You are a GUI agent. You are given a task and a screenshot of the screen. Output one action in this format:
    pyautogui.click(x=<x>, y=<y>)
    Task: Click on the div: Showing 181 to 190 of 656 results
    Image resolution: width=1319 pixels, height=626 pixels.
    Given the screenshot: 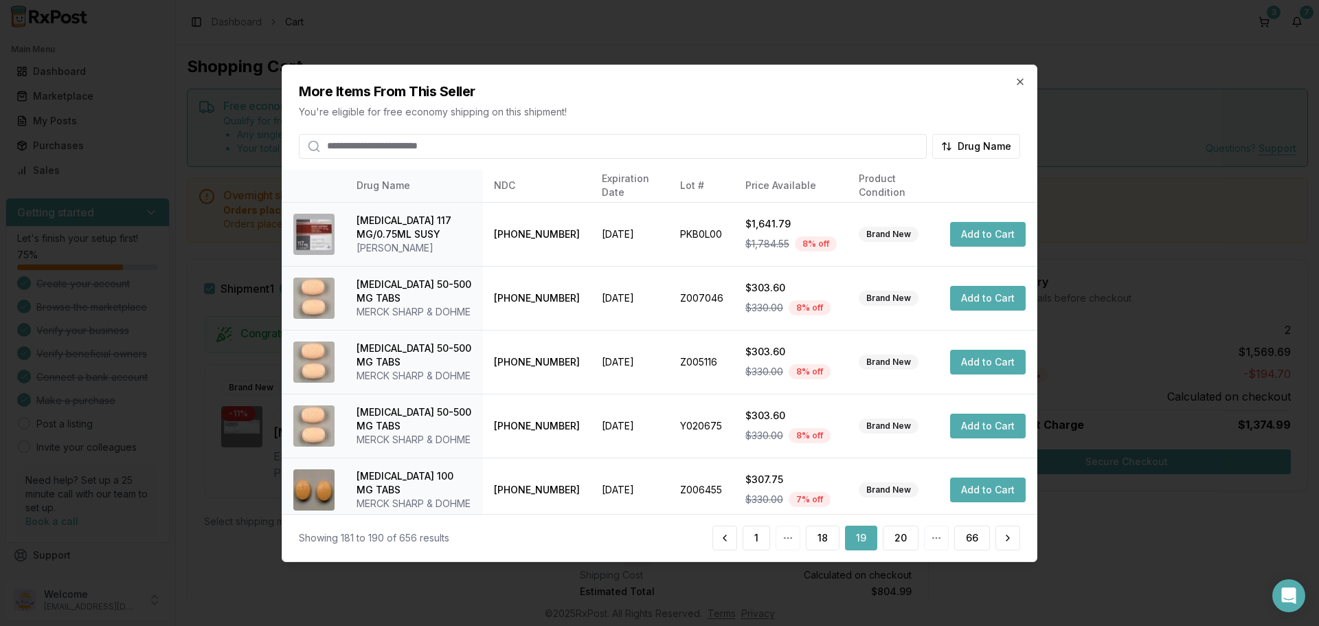 What is the action you would take?
    pyautogui.click(x=374, y=538)
    